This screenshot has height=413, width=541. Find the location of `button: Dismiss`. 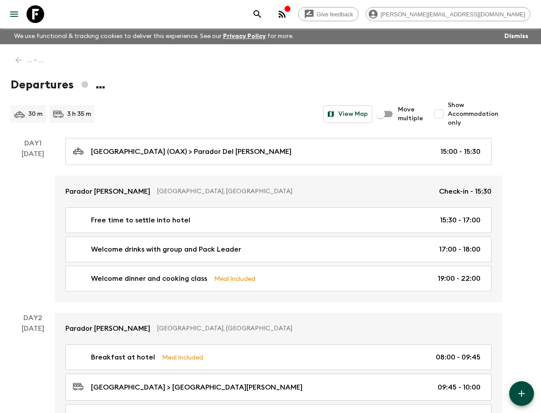

button: Dismiss is located at coordinates (516, 36).